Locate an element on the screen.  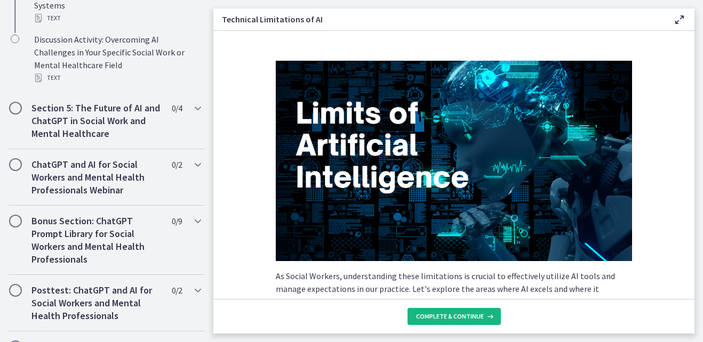
h3: Technical Limitations of AI is located at coordinates (439, 19).